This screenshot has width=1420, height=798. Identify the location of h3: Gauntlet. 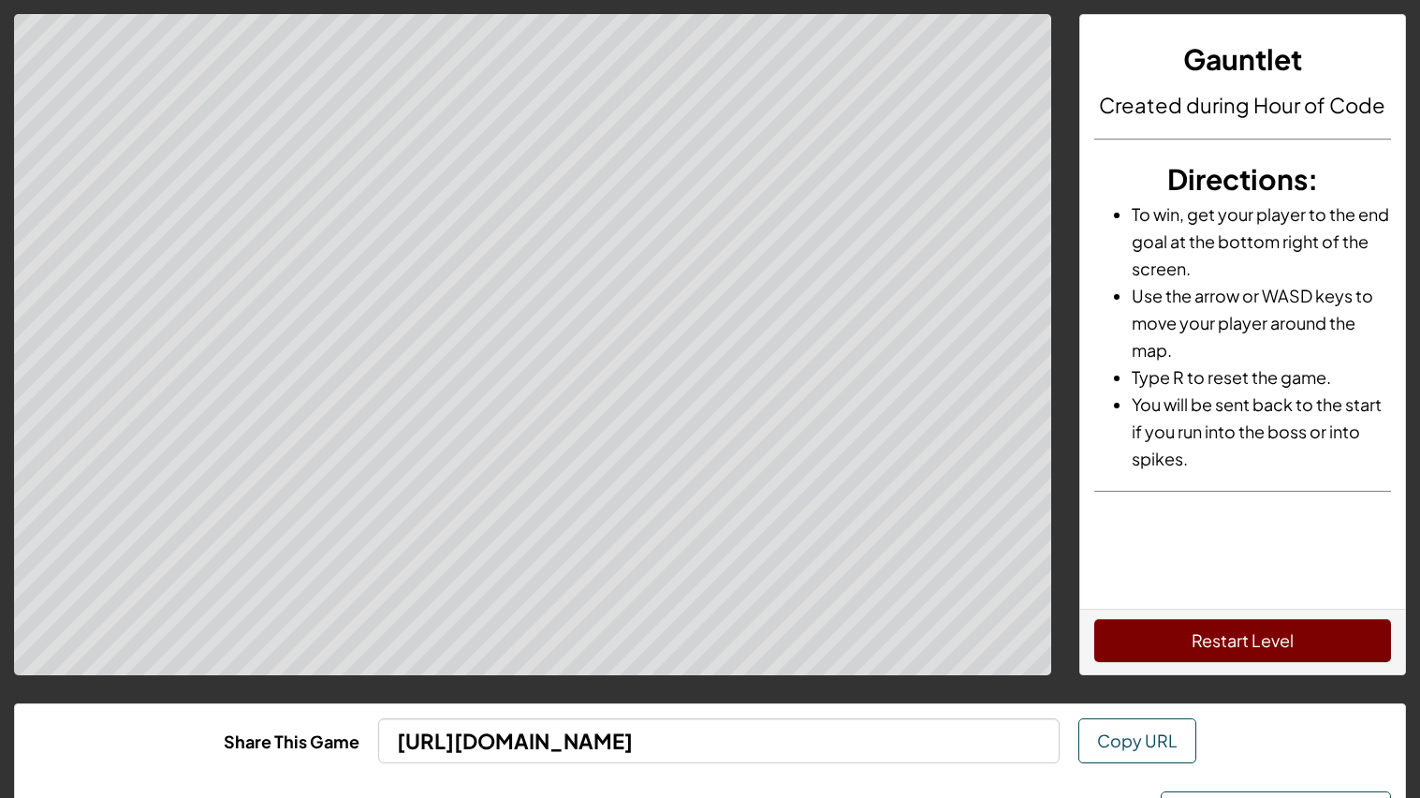
(1242, 59).